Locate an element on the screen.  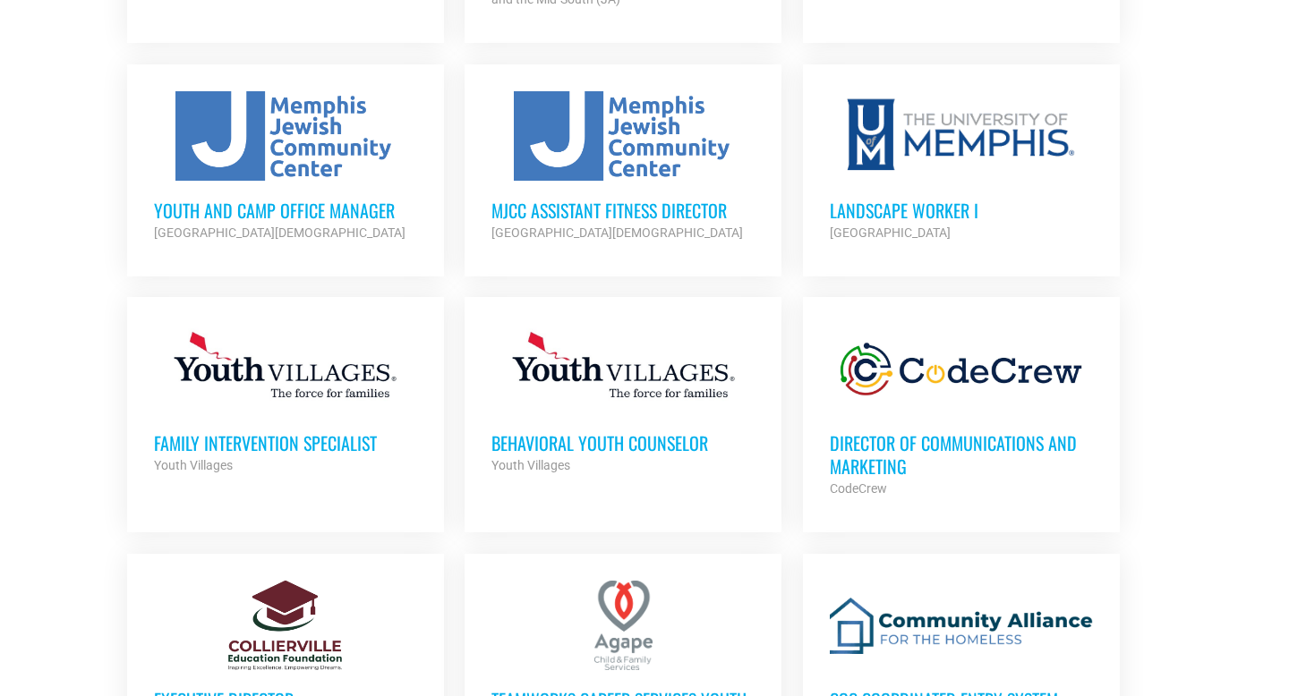
a: Family Intervention Specialist Youth Villages is located at coordinates (286, 400).